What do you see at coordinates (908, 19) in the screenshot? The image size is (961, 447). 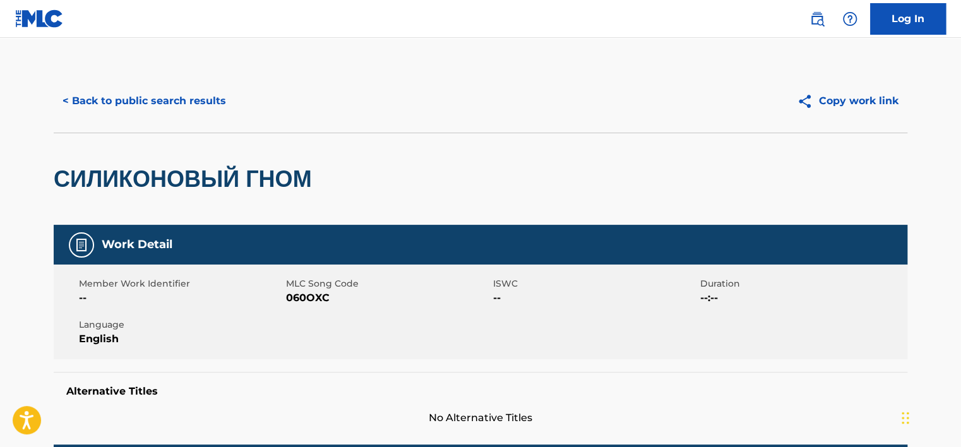 I see `a: Log In` at bounding box center [908, 19].